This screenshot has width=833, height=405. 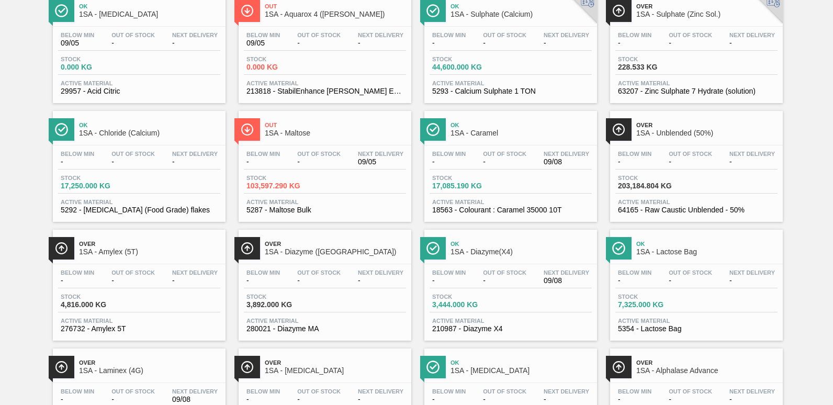 I want to click on span: 0.000 KG, so click(x=97, y=67).